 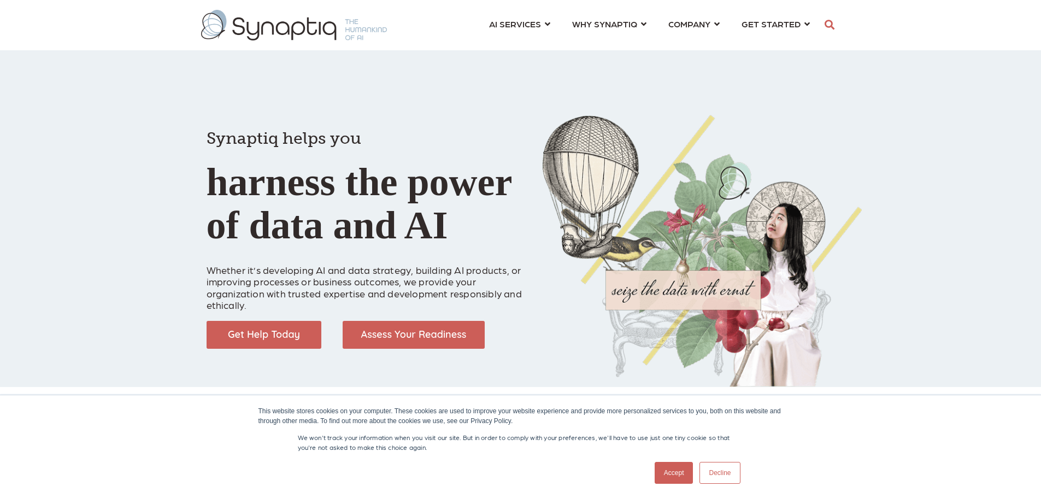 What do you see at coordinates (521, 442) in the screenshot?
I see `p: We won't track your information when you visit our site. But in order to comply with your prefere...` at bounding box center [521, 442].